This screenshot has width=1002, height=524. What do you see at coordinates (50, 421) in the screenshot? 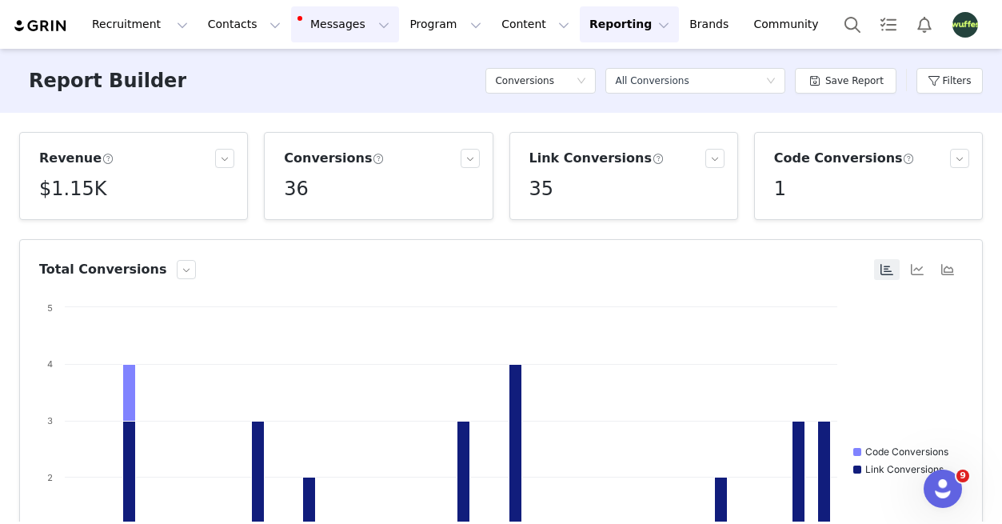
I see `text: 3` at bounding box center [50, 421].